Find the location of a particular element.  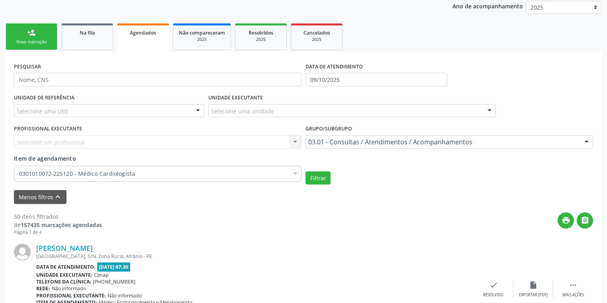

label: PESQUISAR is located at coordinates (27, 66).